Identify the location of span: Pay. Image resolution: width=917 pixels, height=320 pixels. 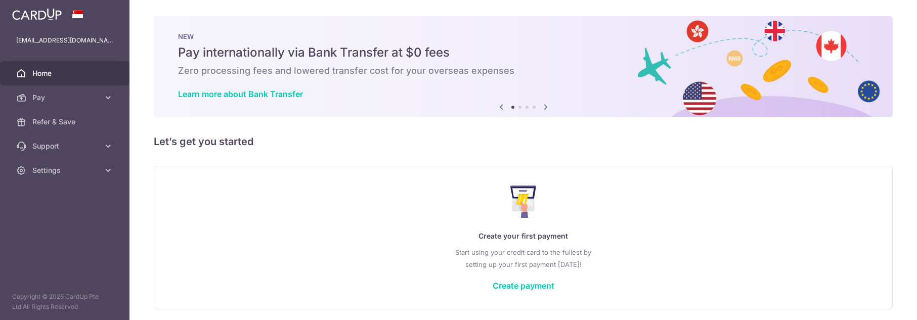
(66, 98).